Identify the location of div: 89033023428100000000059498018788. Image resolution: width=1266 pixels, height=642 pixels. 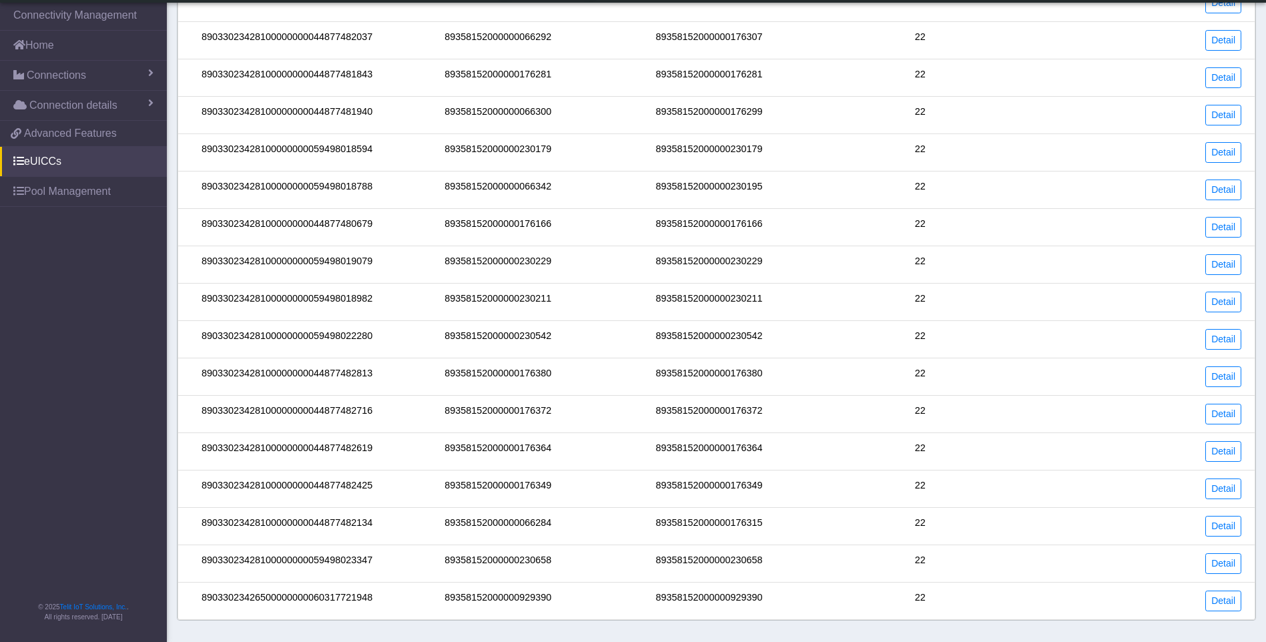
(287, 190).